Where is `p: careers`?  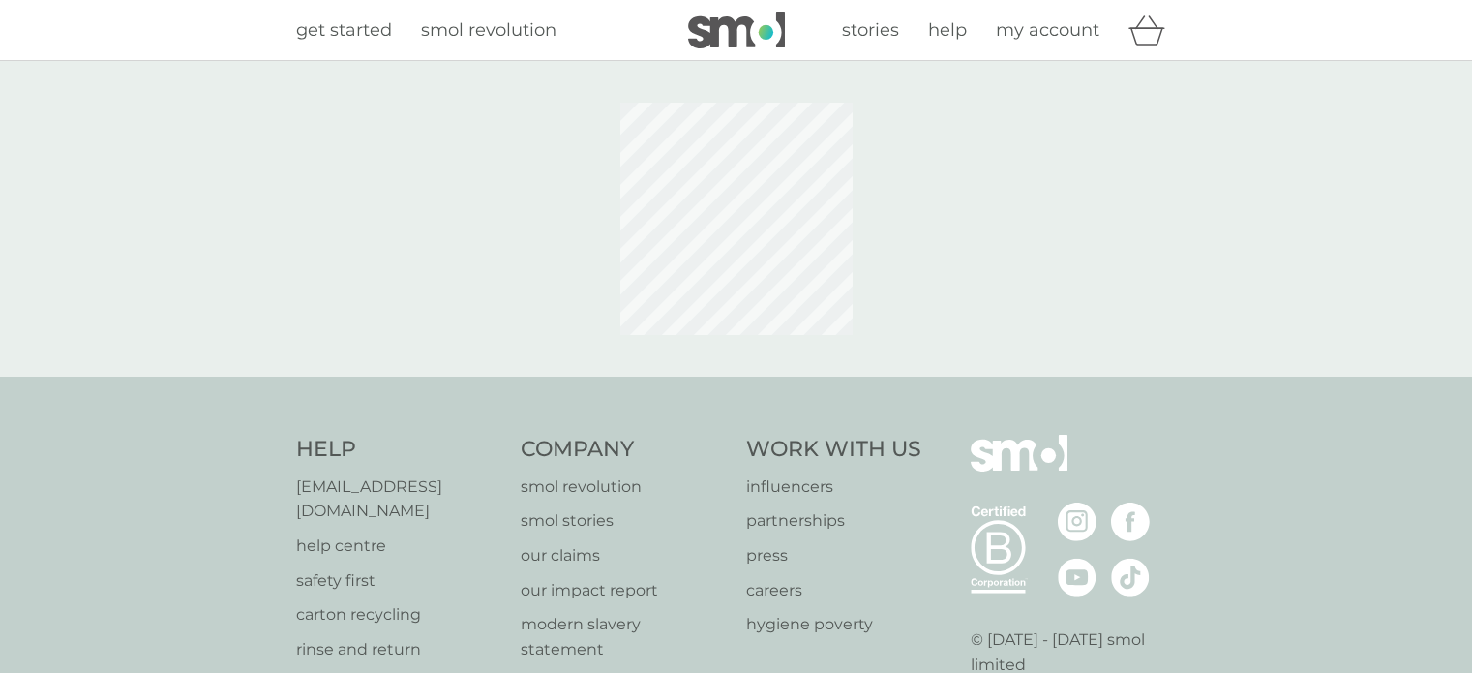 p: careers is located at coordinates (833, 590).